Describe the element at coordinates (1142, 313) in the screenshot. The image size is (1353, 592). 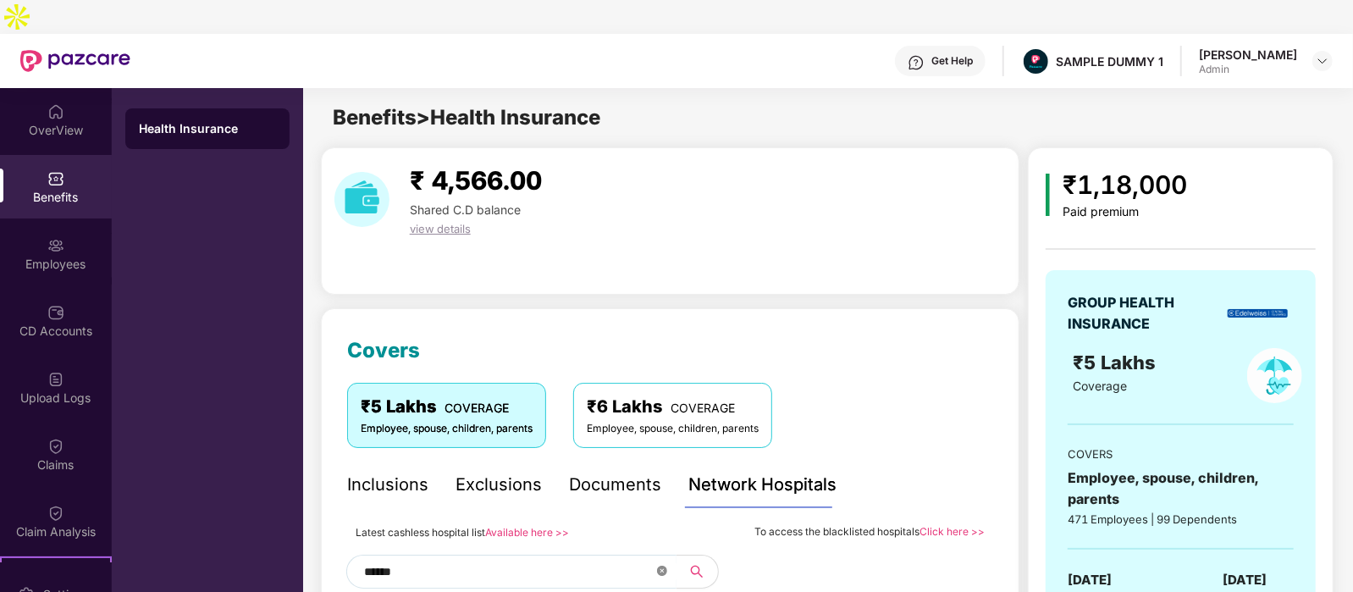
I see `div: GROUP HEALTH INSURANCE` at that location.